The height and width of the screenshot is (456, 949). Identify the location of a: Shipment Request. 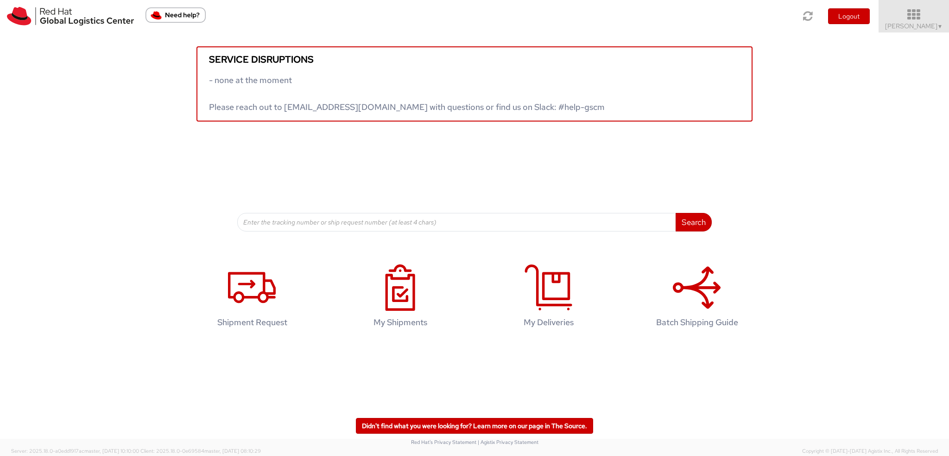
(252, 298).